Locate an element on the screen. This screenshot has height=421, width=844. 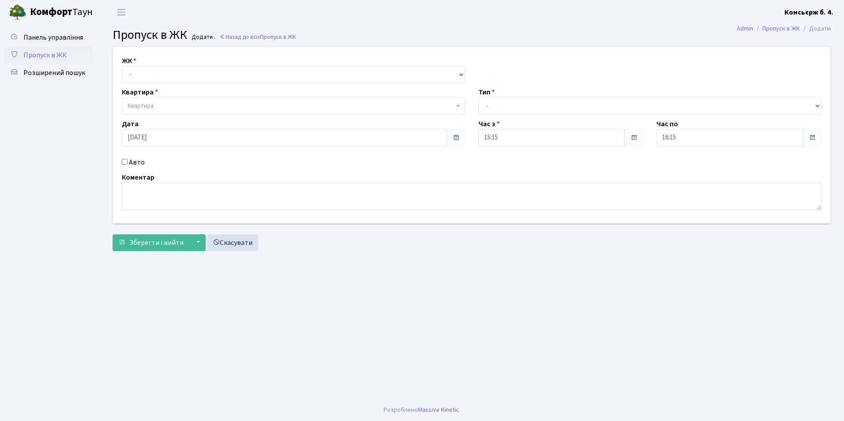
li: Додати is located at coordinates (815, 29).